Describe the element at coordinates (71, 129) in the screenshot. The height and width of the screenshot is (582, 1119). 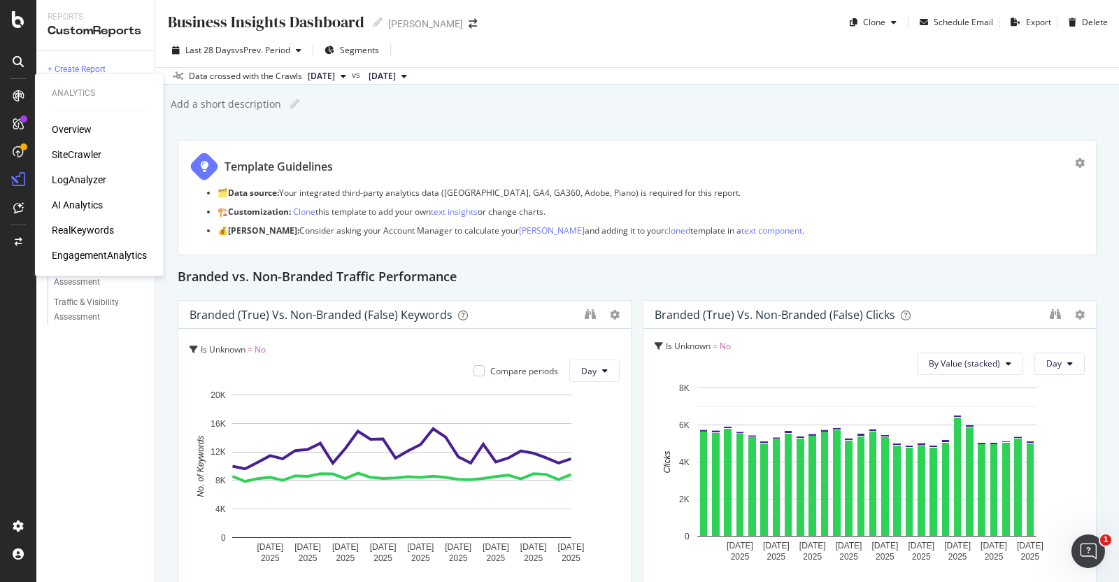
I see `div: Overview` at that location.